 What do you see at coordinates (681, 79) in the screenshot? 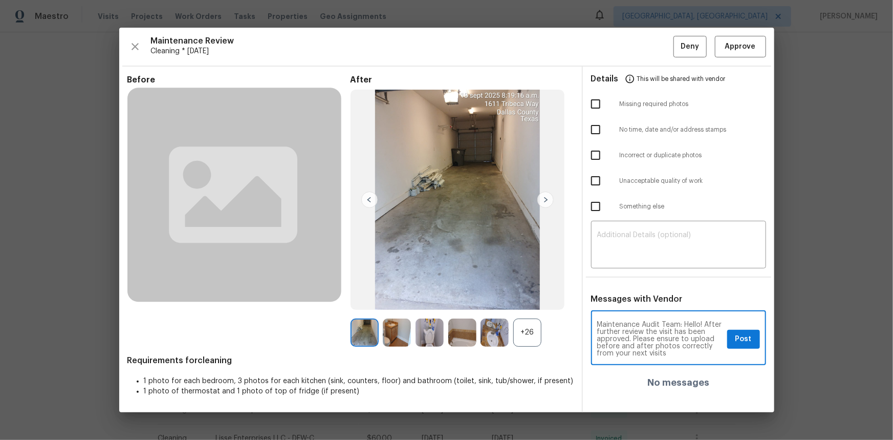
I see `span: This will be shared with vendor` at bounding box center [681, 79].